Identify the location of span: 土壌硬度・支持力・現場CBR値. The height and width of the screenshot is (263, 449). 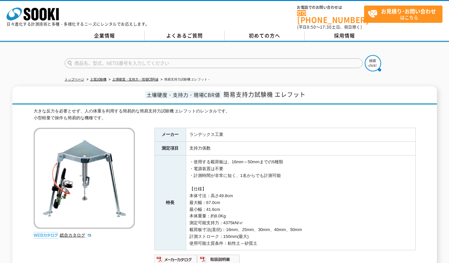
(183, 95).